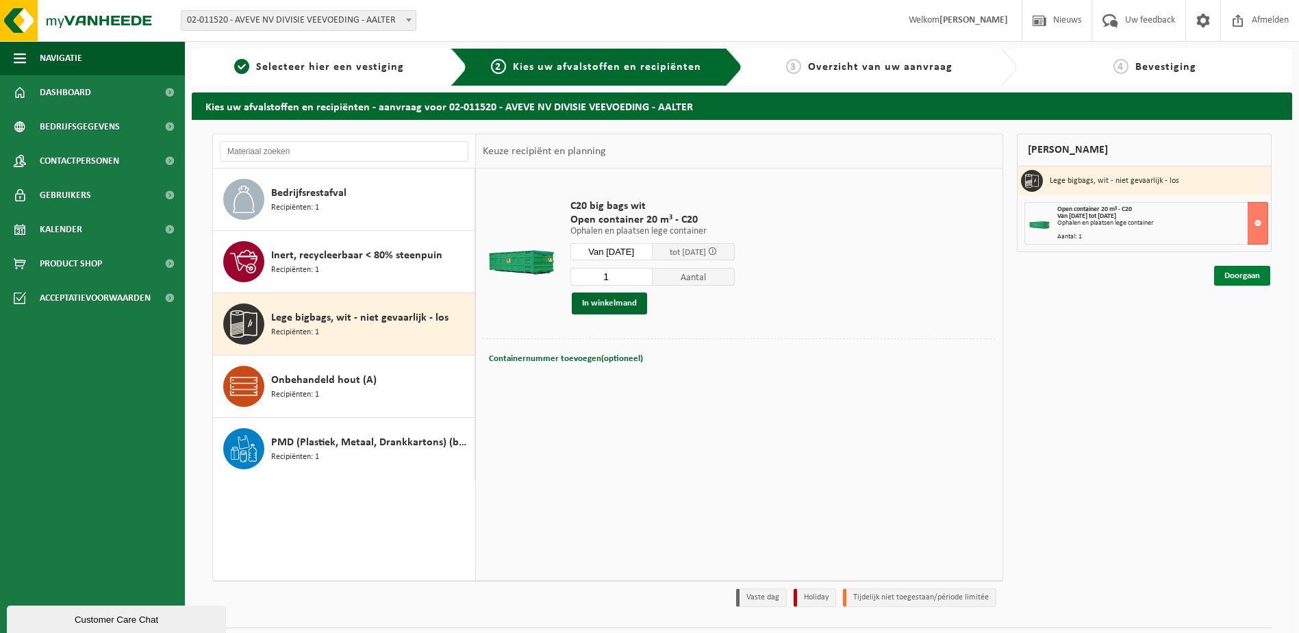  What do you see at coordinates (95, 298) in the screenshot?
I see `span: Acceptatievoorwaarden` at bounding box center [95, 298].